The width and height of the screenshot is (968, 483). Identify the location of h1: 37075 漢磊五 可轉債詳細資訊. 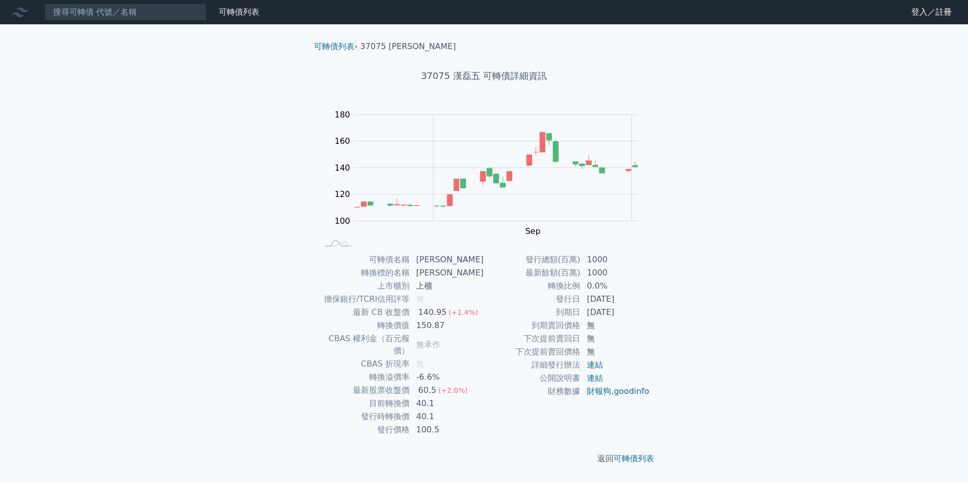
(484, 76).